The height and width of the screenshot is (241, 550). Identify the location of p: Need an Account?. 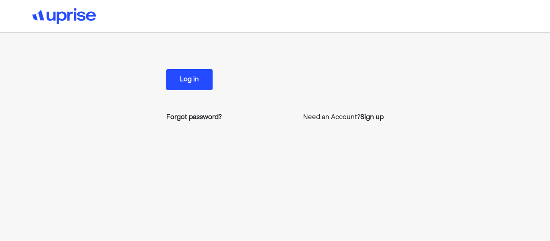
(344, 118).